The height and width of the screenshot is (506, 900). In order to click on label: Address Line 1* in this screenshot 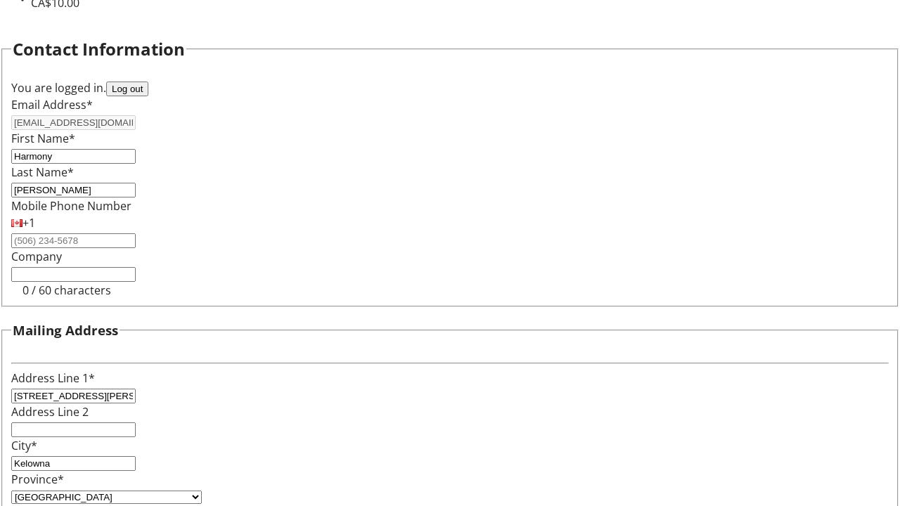, I will do `click(53, 378)`.